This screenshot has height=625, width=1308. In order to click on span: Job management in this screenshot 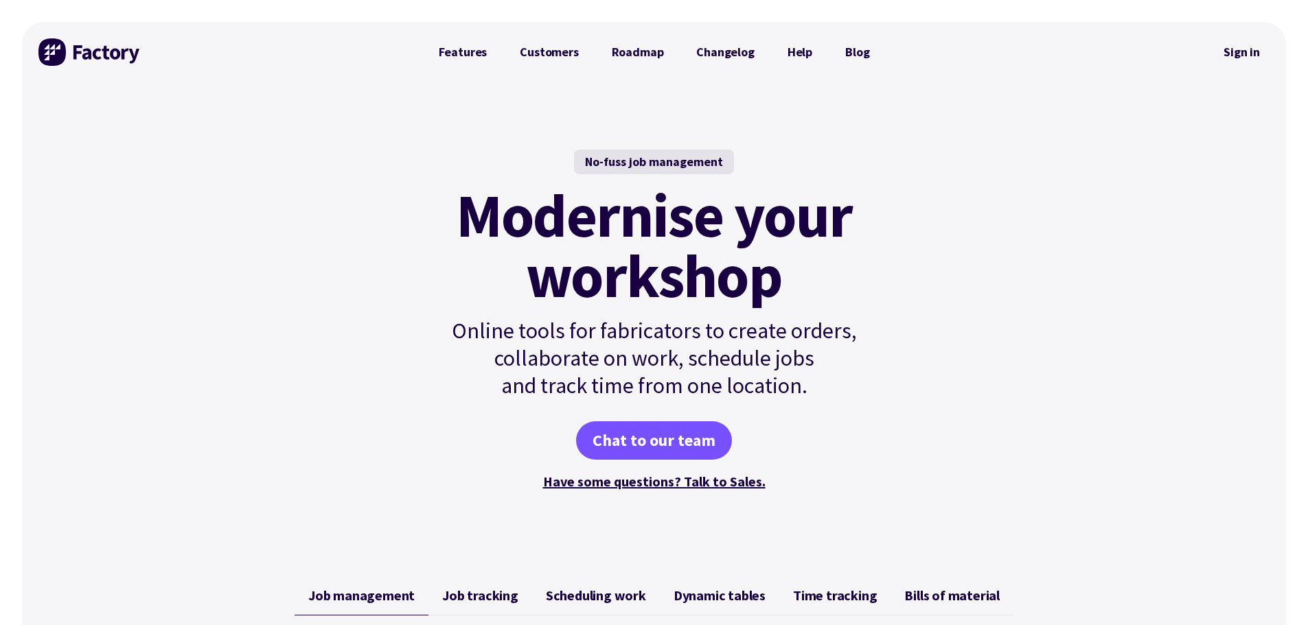, I will do `click(361, 596)`.